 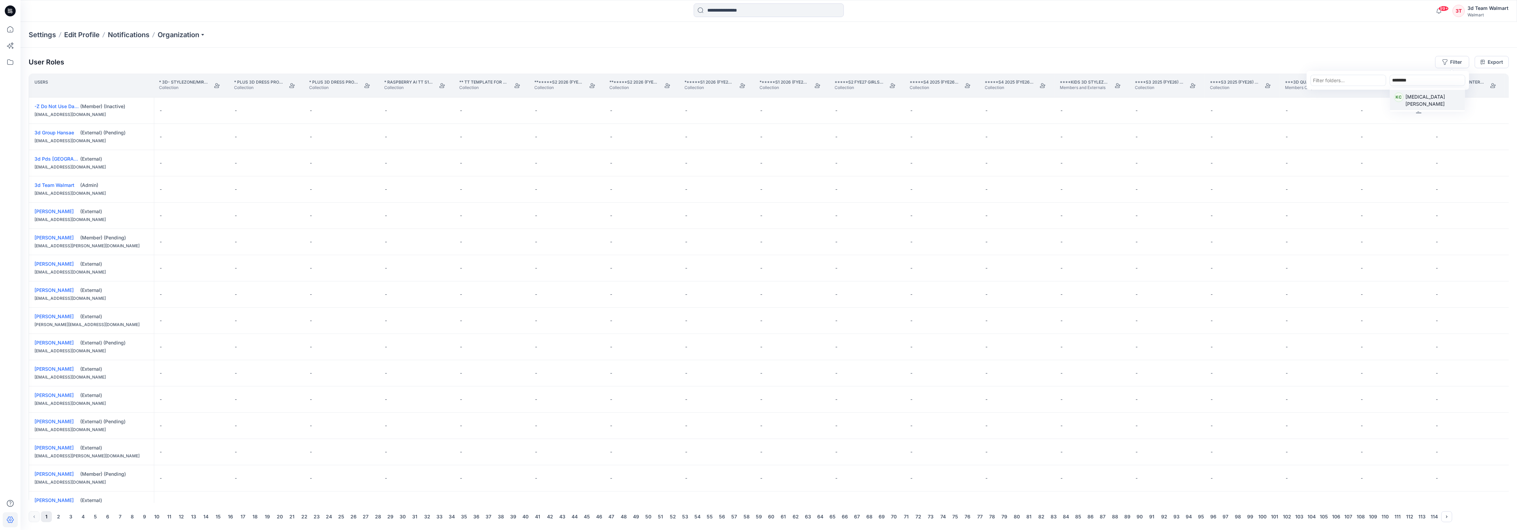 What do you see at coordinates (1311, 517) in the screenshot?
I see `button: 104` at bounding box center [1311, 517].